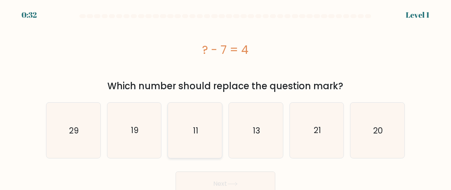 Image resolution: width=451 pixels, height=190 pixels. I want to click on text: 29, so click(74, 130).